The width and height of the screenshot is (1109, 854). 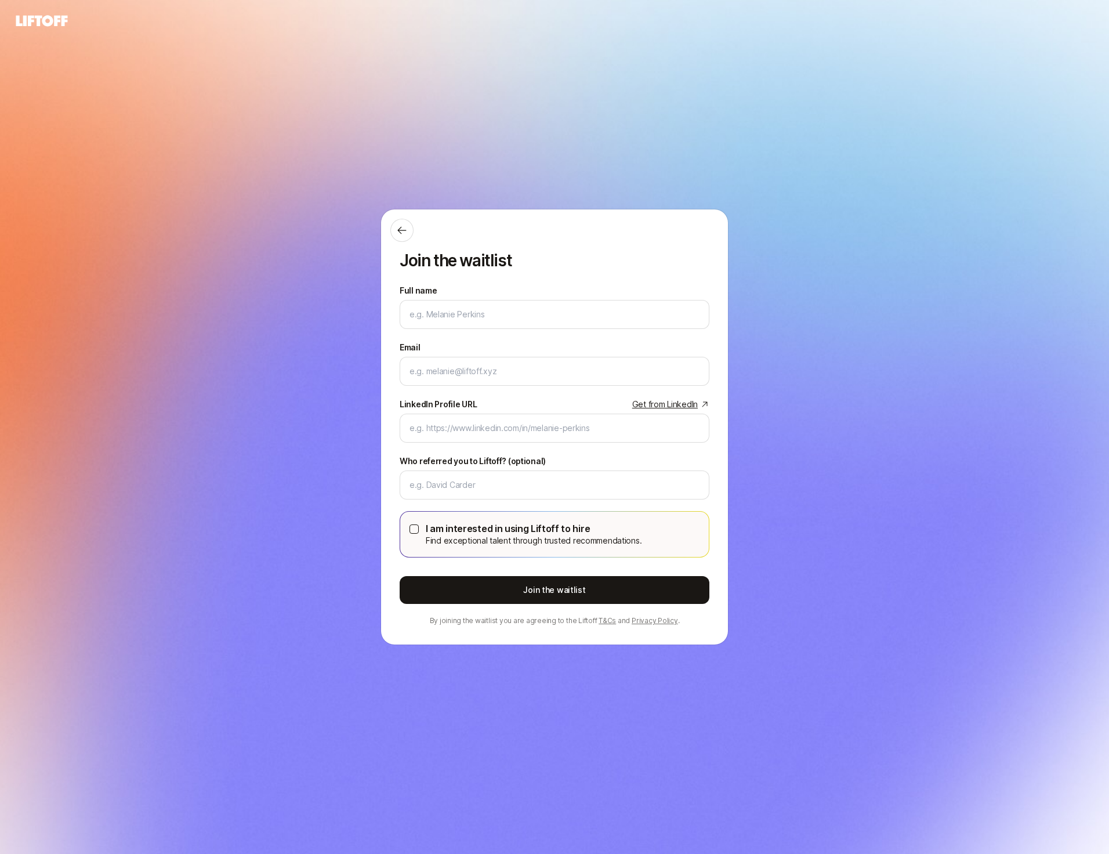 I want to click on button: Join the waitlist, so click(x=555, y=590).